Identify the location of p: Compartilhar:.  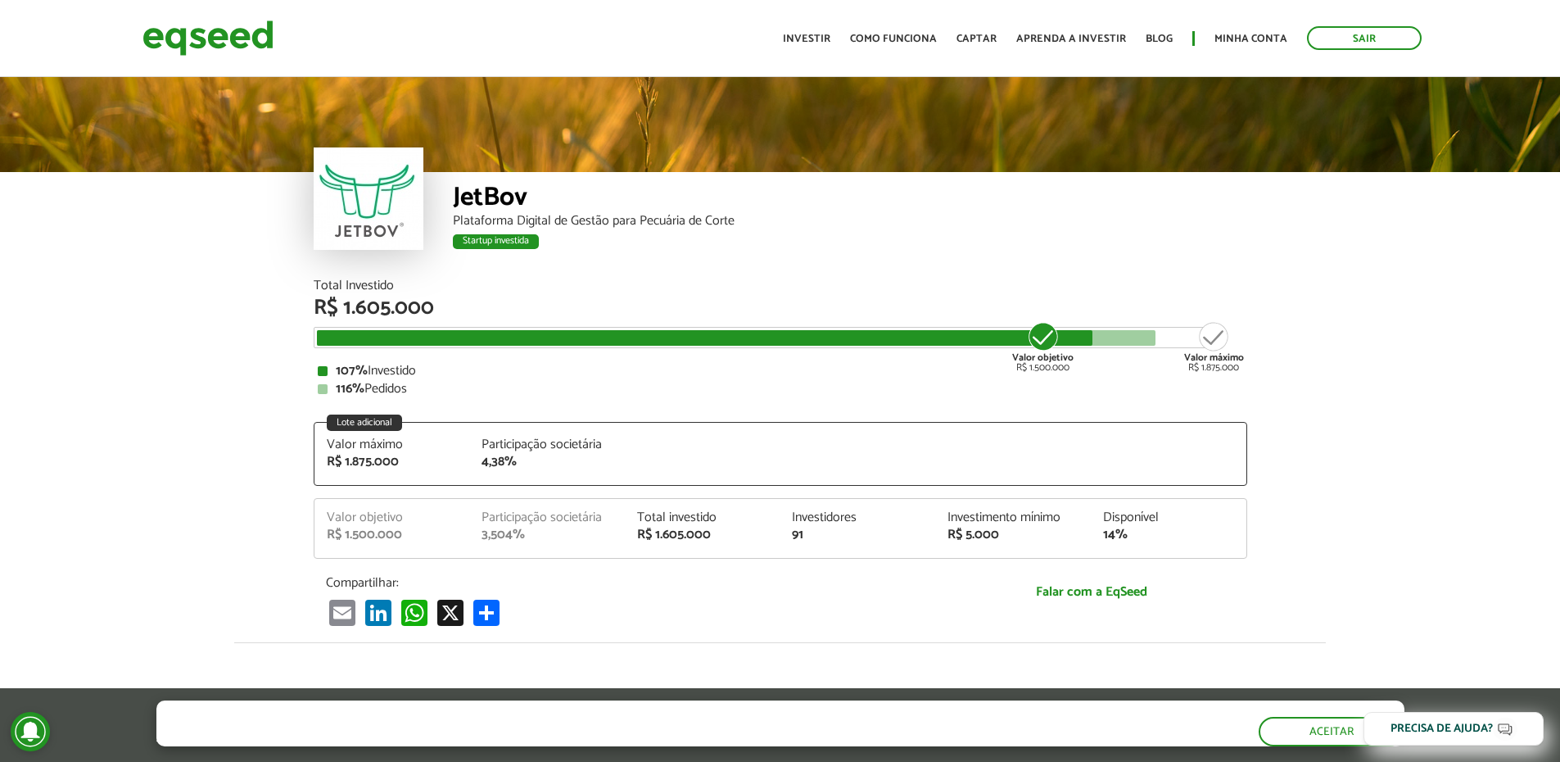
(625, 582).